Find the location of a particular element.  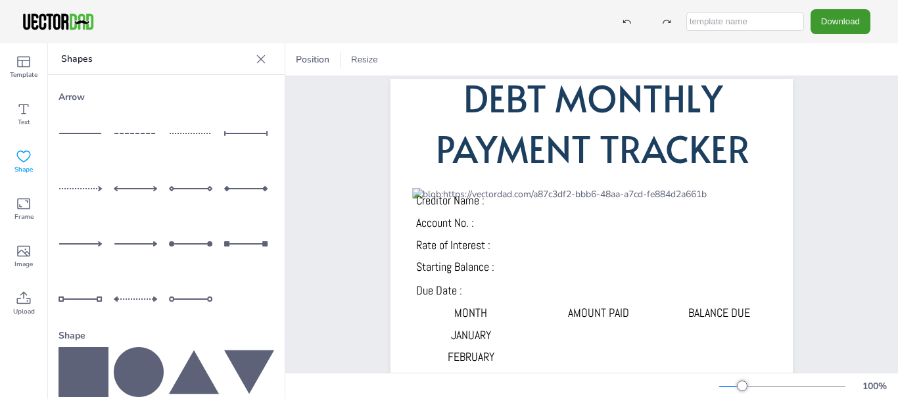

span: Due Date : is located at coordinates (439, 290).